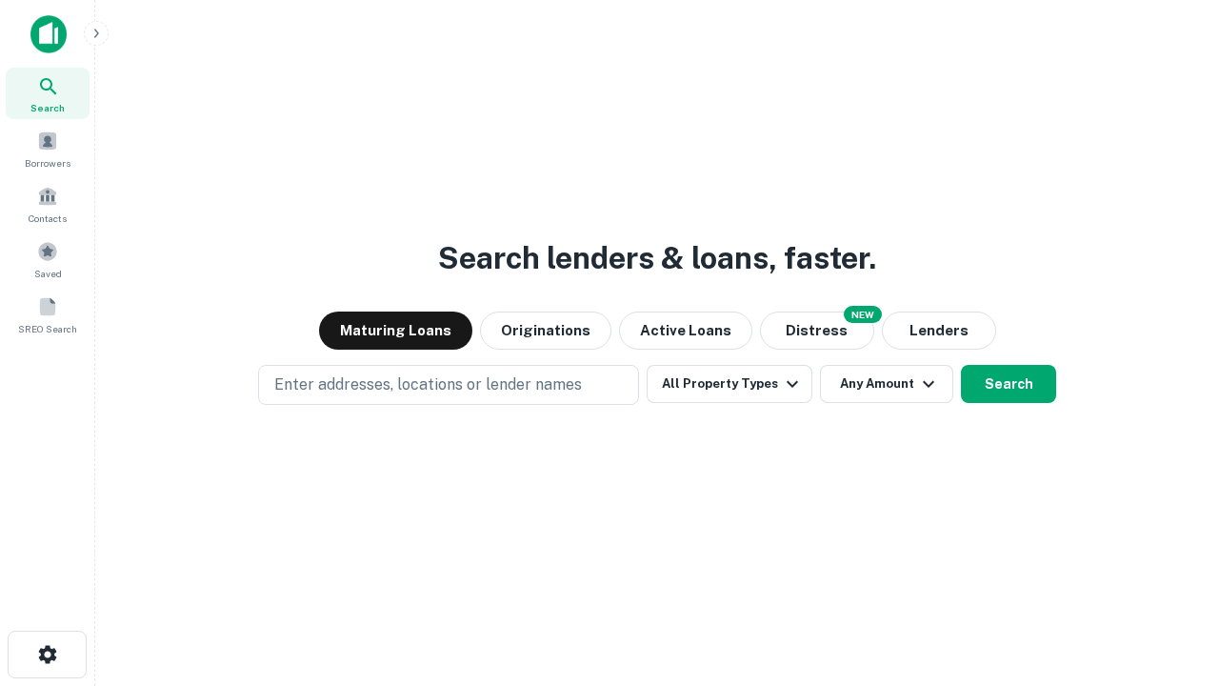  I want to click on span: Search, so click(48, 108).